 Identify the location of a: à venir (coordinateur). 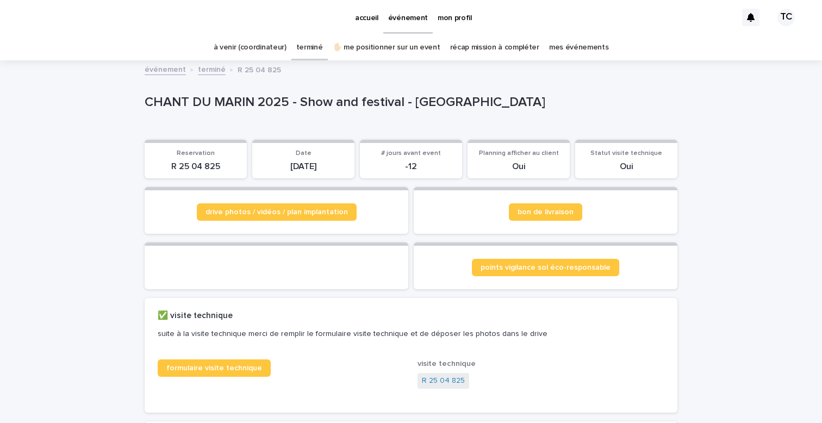
(250, 47).